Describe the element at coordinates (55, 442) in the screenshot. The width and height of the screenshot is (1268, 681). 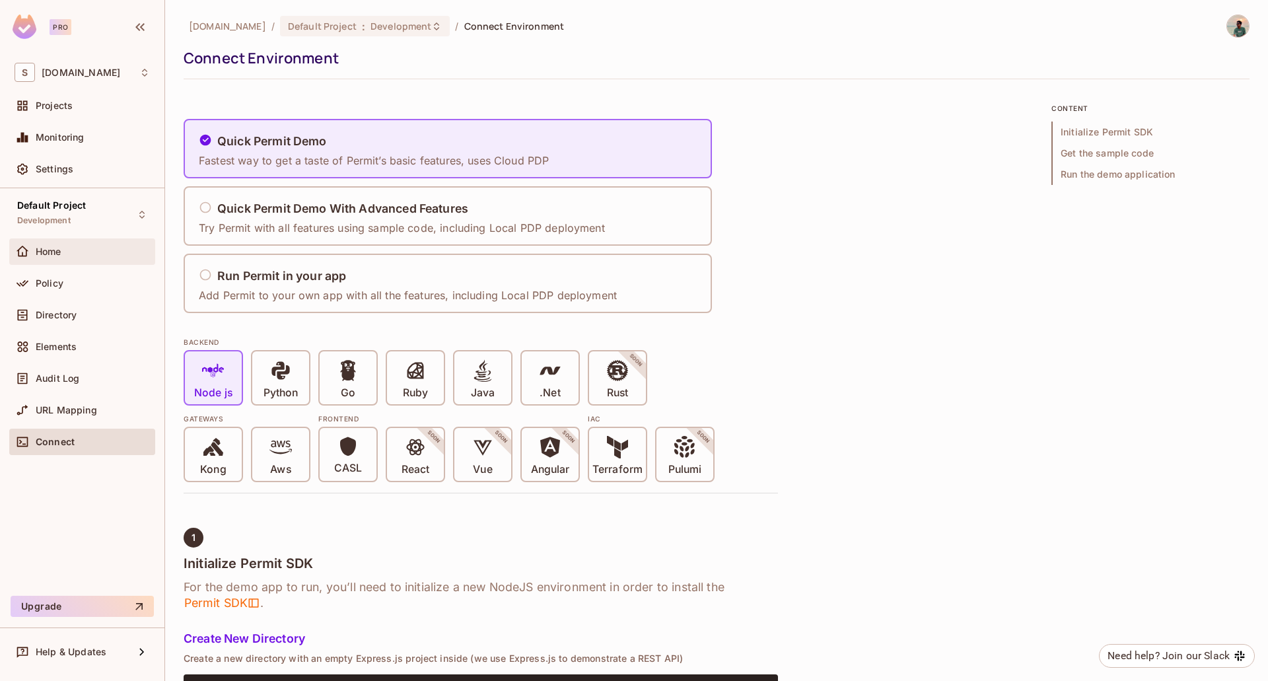
I see `span: Connect` at that location.